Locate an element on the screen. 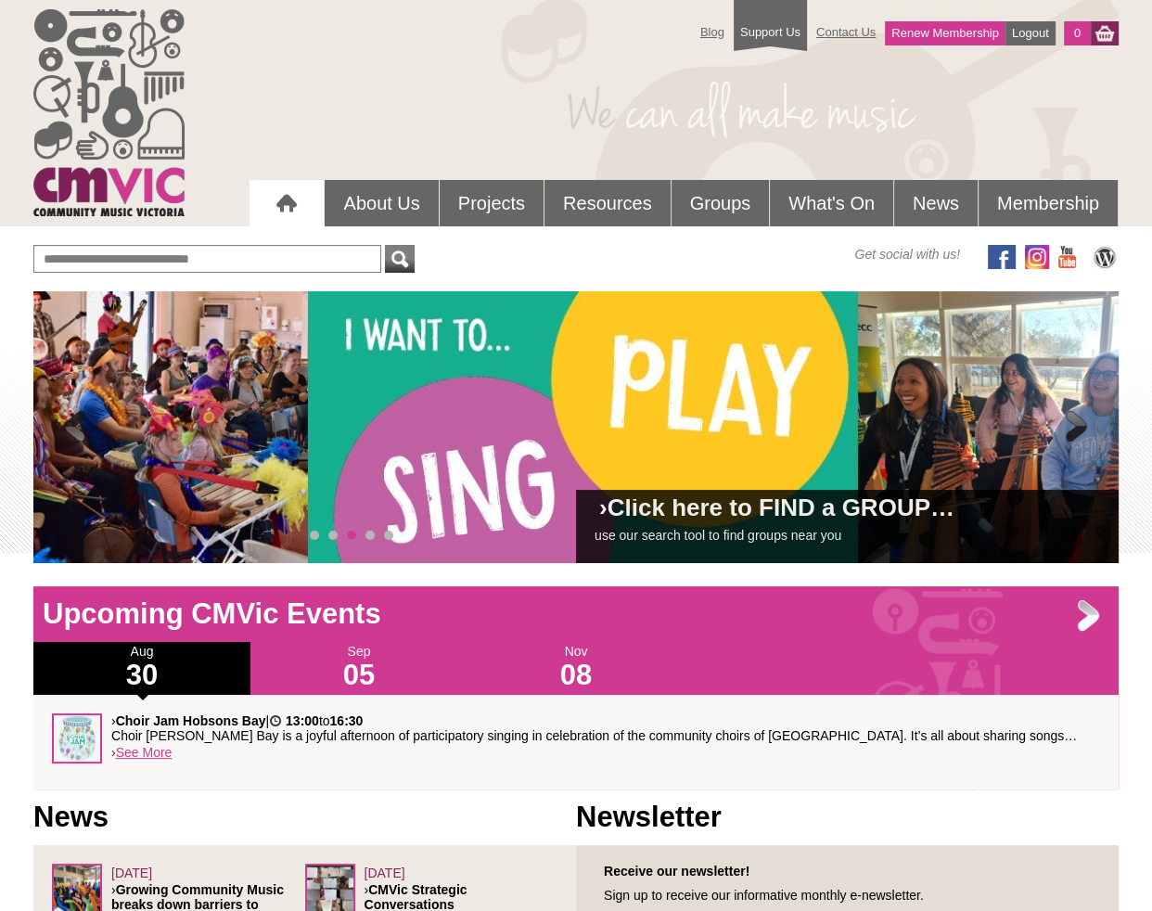 Image resolution: width=1152 pixels, height=911 pixels. img: cmvic_logo.png is located at coordinates (108, 112).